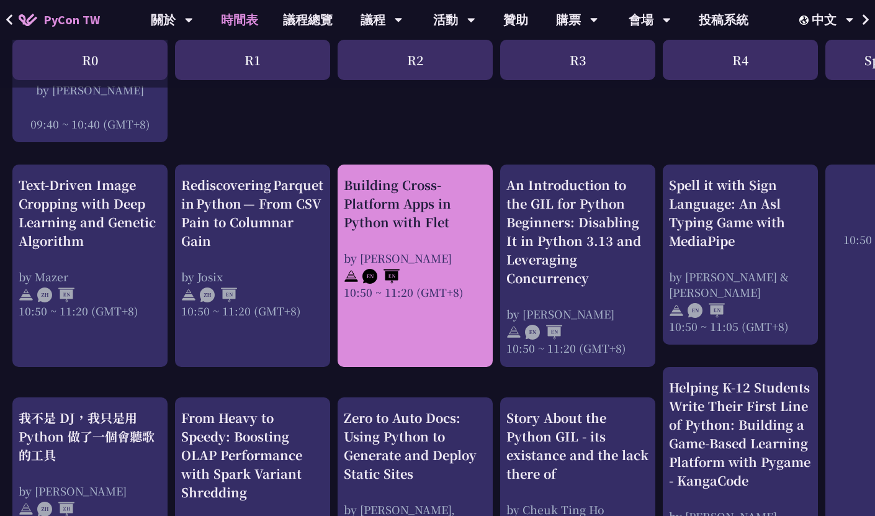 This screenshot has height=516, width=875. What do you see at coordinates (415, 446) in the screenshot?
I see `div: Zero to Auto Docs: Using Python to Generate and Deploy Static Sites` at bounding box center [415, 446].